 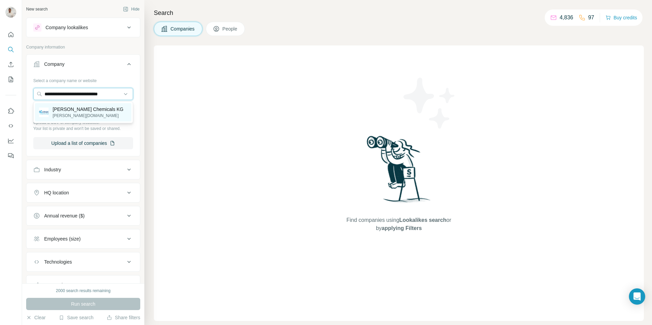 I want to click on div: HQ location, so click(x=56, y=193).